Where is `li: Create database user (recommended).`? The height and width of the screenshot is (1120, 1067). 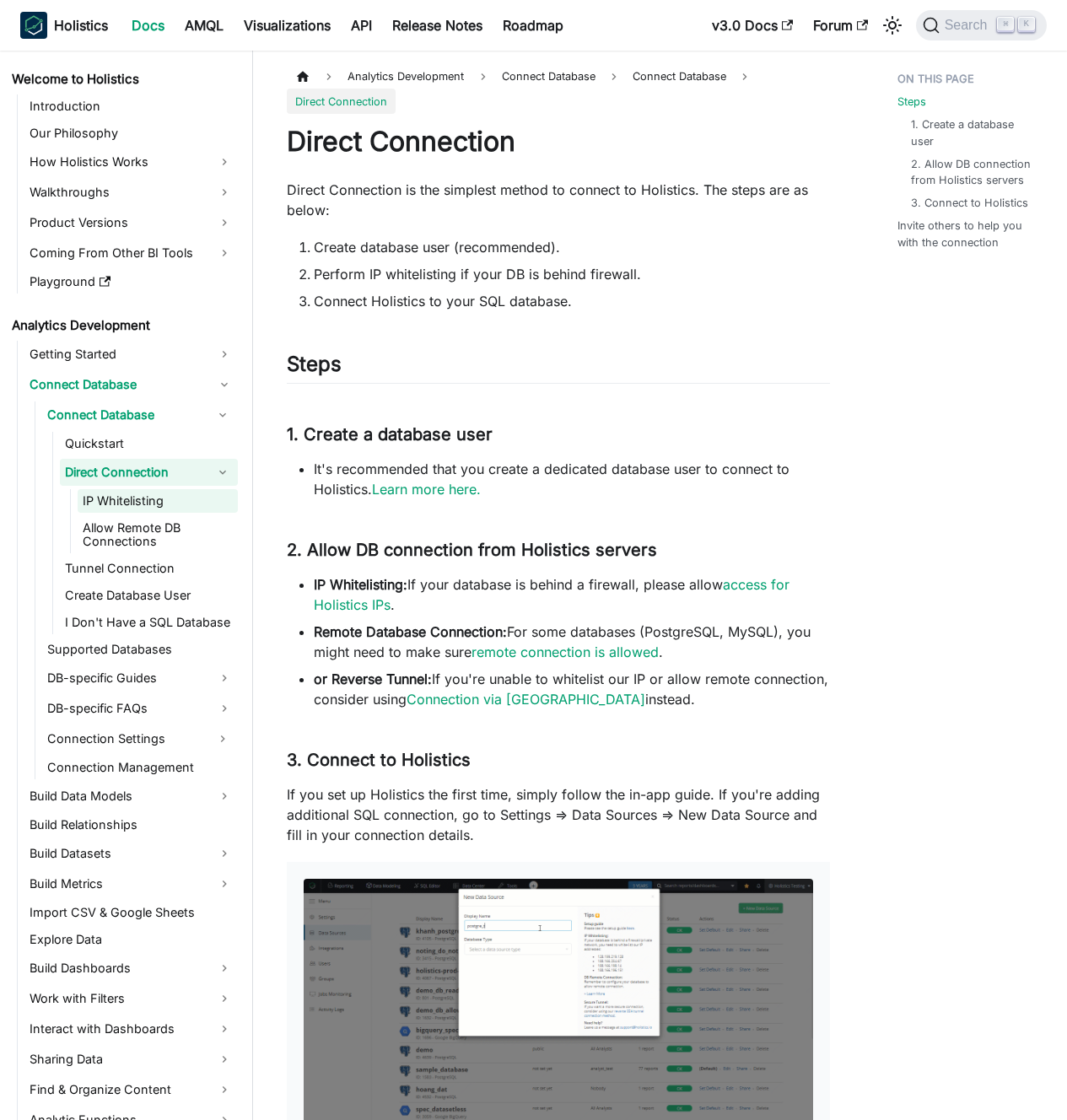 li: Create database user (recommended). is located at coordinates (572, 247).